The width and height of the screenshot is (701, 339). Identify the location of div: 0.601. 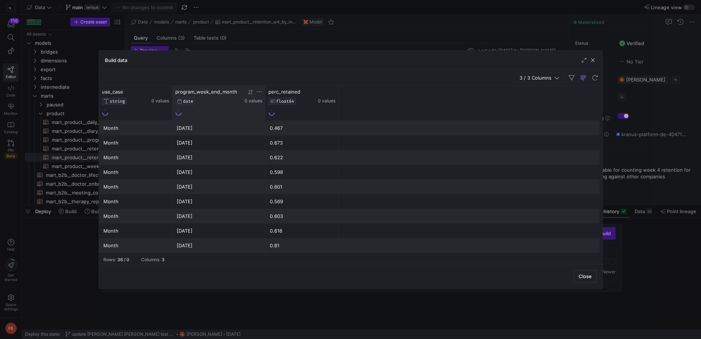
(302, 187).